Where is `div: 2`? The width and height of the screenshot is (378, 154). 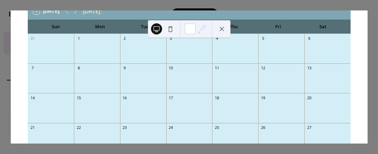
div: 2 is located at coordinates (125, 38).